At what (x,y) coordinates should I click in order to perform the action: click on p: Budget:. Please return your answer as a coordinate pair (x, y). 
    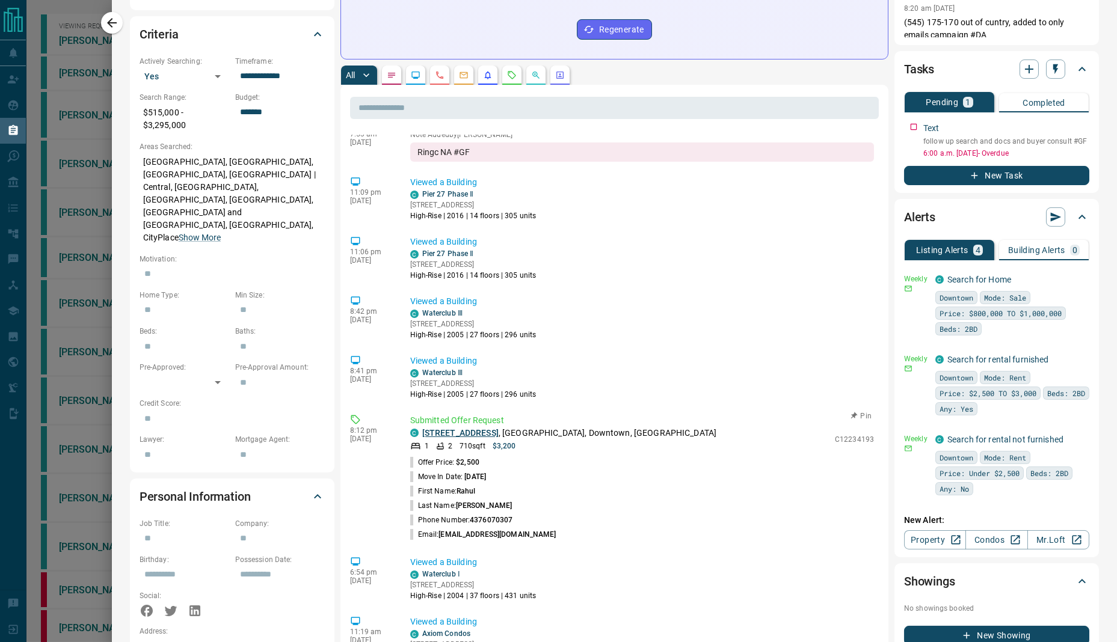
    Looking at the image, I should click on (280, 97).